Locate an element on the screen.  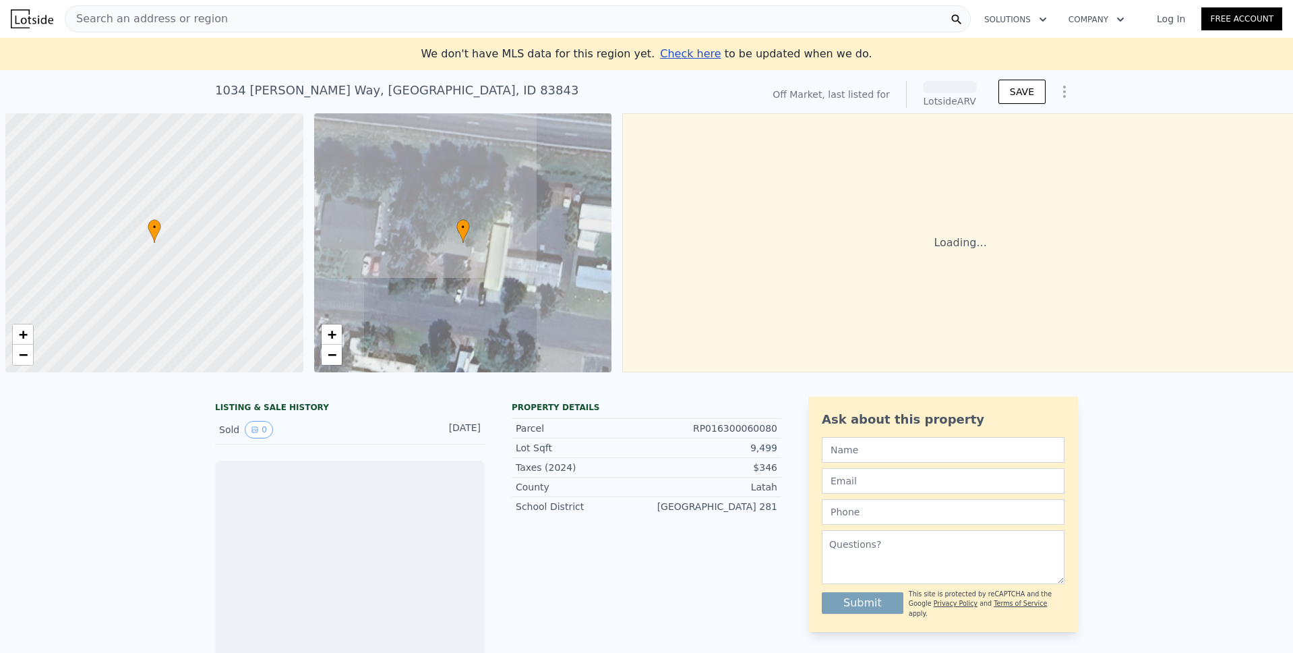
div: Lot Sqft is located at coordinates (581, 448).